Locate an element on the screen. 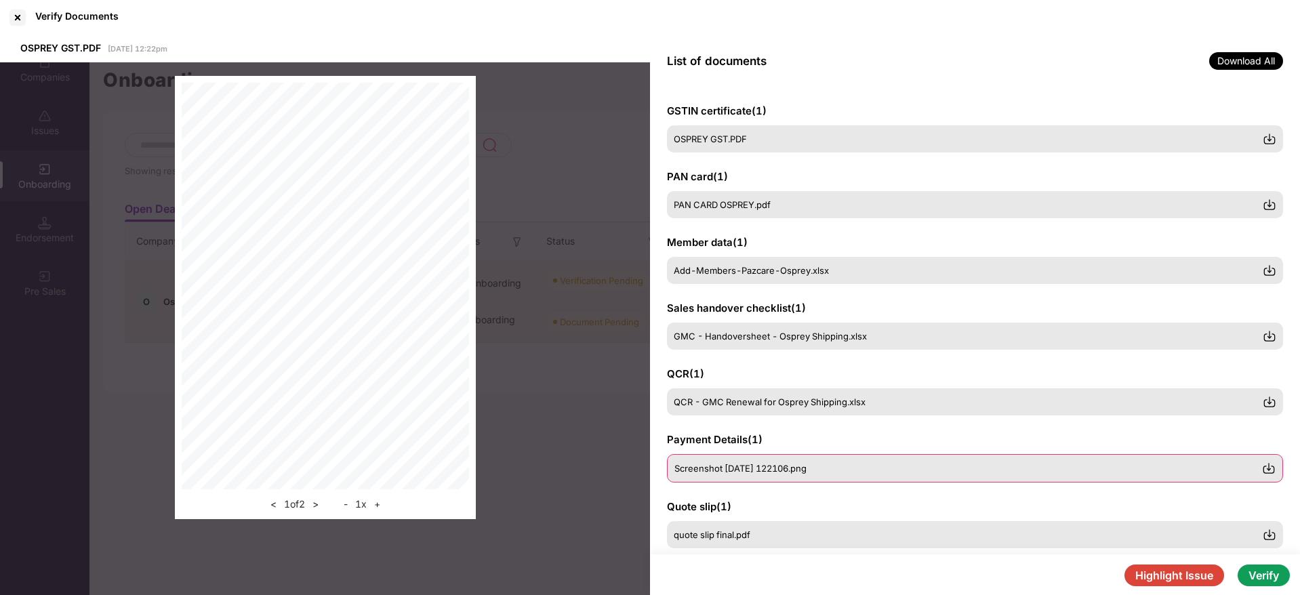  span: List of documents is located at coordinates (717, 61).